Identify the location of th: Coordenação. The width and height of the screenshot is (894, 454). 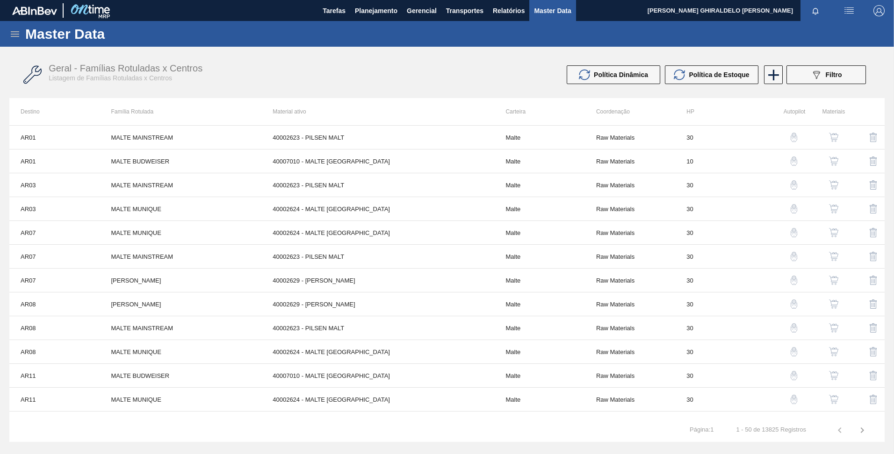
(630, 112).